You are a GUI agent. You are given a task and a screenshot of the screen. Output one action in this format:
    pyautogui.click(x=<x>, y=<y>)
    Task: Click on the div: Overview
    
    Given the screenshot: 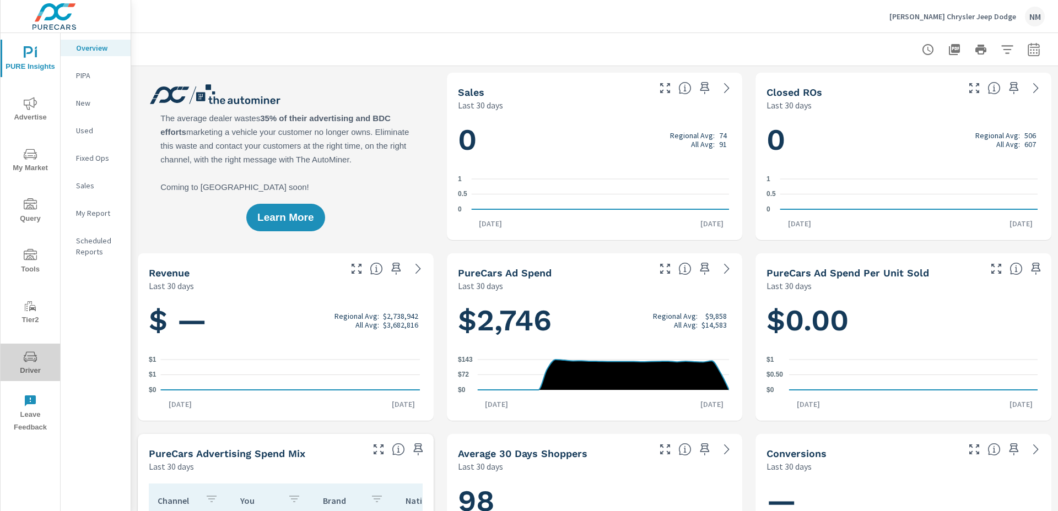 What is the action you would take?
    pyautogui.click(x=95, y=48)
    